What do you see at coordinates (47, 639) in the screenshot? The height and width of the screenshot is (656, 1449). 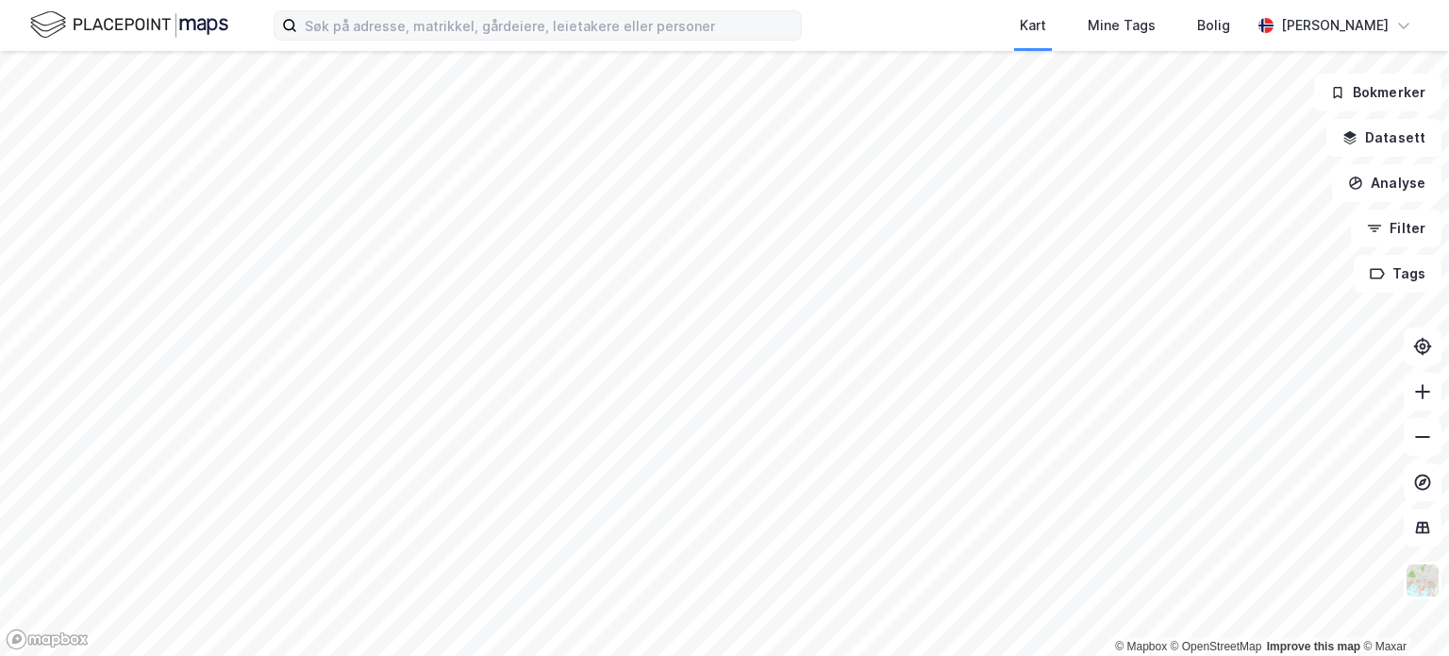 I see `a: Mapbox homepage` at bounding box center [47, 639].